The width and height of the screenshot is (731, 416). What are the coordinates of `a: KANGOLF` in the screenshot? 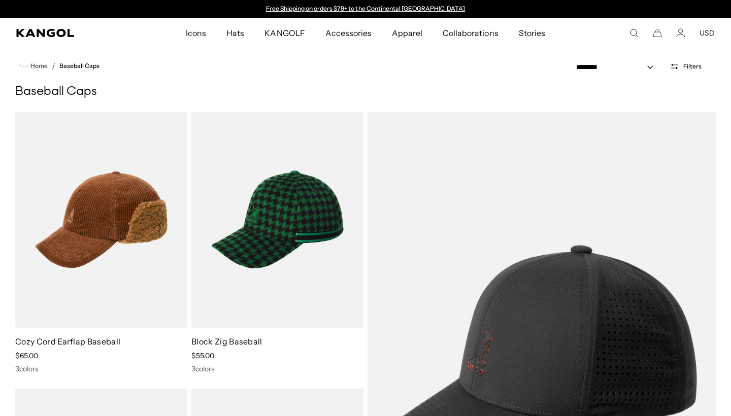 It's located at (284, 33).